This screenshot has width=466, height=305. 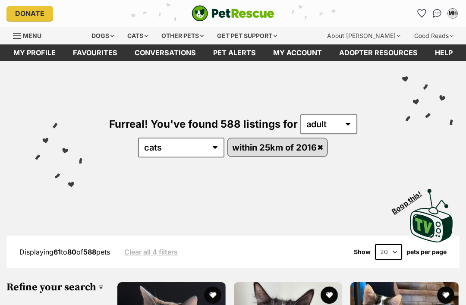 I want to click on ul: Account quick links, so click(x=437, y=13).